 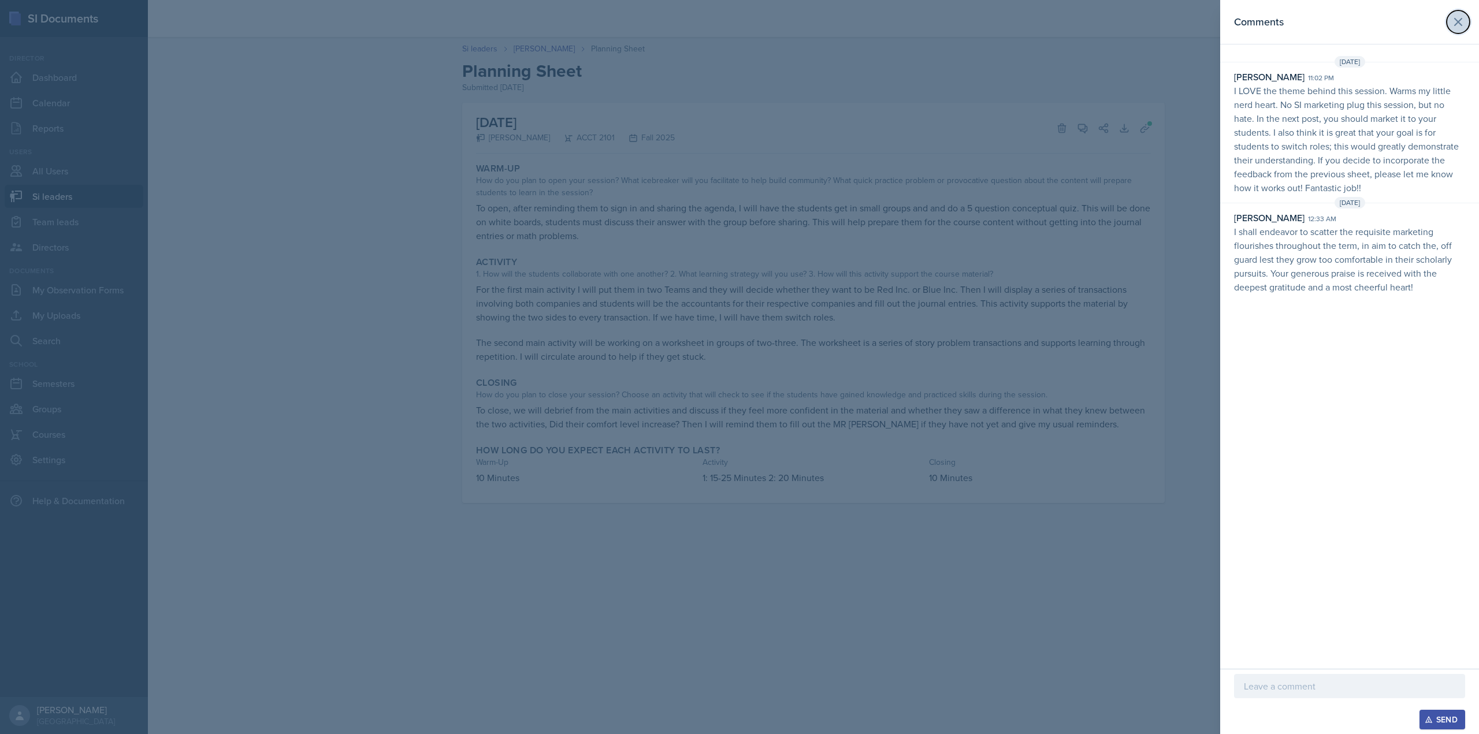 I want to click on div: 12:33 am, so click(x=1322, y=219).